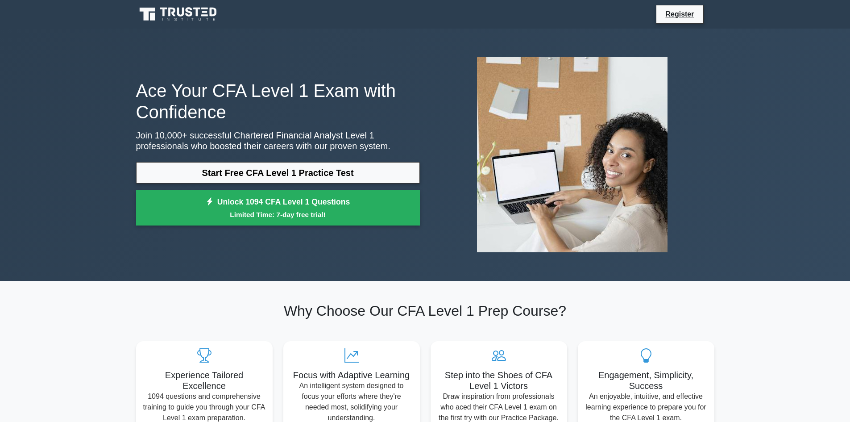 The width and height of the screenshot is (850, 422). I want to click on a: Unlock 1094 CFA Level 1 QuestionsLimited Time: 7-day free trial!, so click(278, 208).